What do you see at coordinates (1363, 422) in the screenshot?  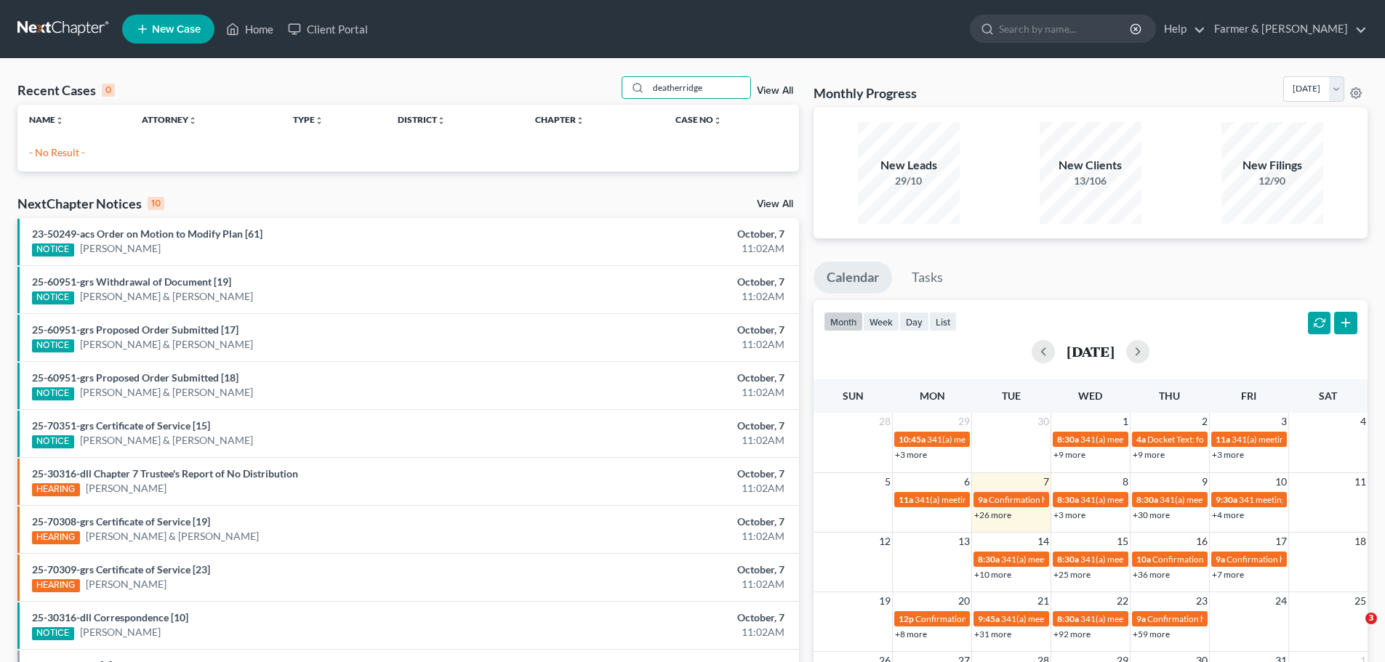 I see `span: 4` at bounding box center [1363, 422].